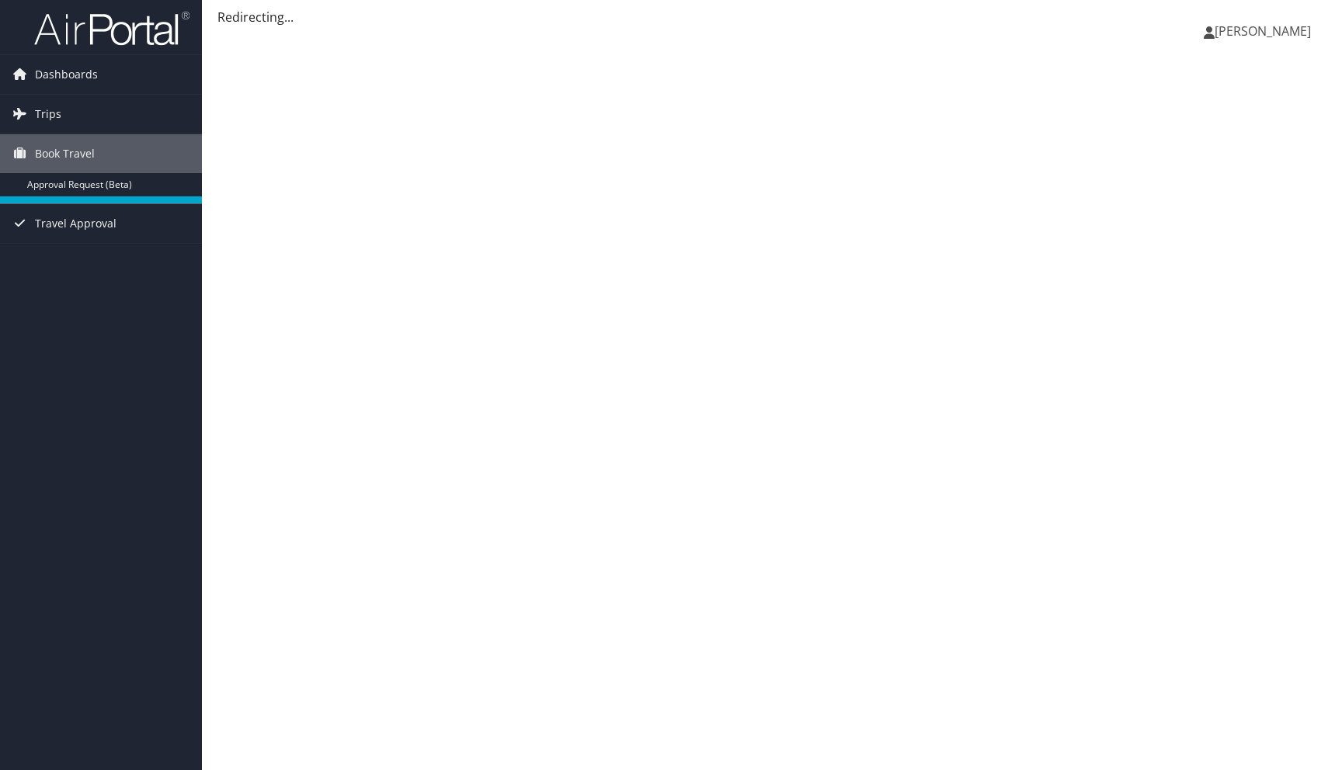  What do you see at coordinates (48, 114) in the screenshot?
I see `span: Trips` at bounding box center [48, 114].